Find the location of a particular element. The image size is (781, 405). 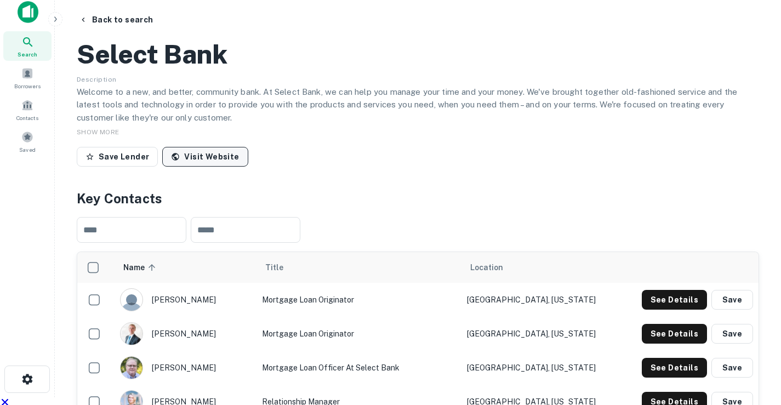

a: Borrowers is located at coordinates (27, 78).